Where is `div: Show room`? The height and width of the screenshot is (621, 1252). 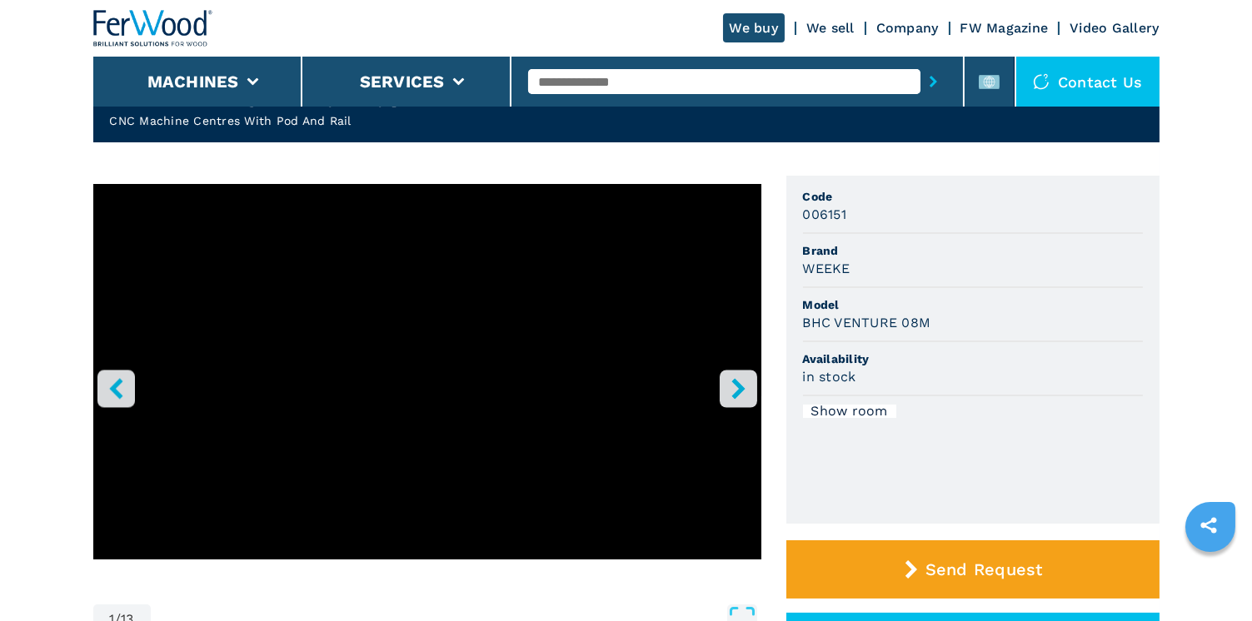
div: Show room is located at coordinates (849, 411).